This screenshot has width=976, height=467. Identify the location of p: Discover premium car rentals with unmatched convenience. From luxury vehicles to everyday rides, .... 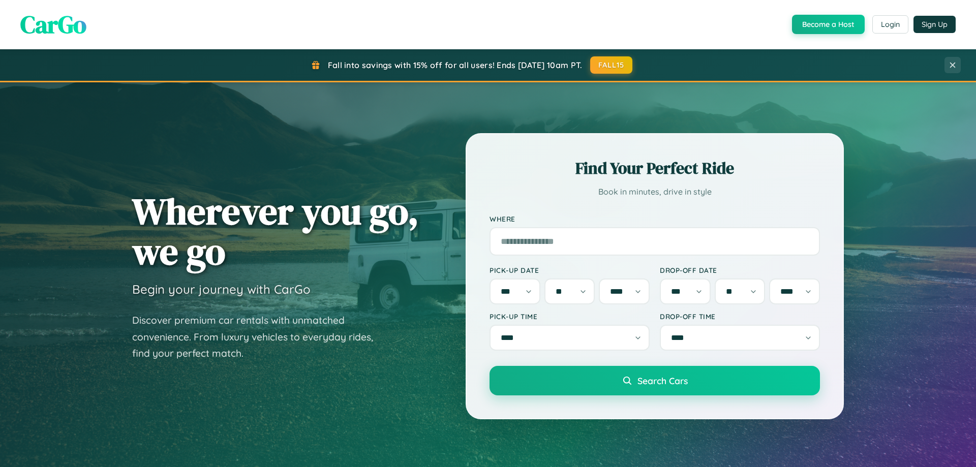
(259, 337).